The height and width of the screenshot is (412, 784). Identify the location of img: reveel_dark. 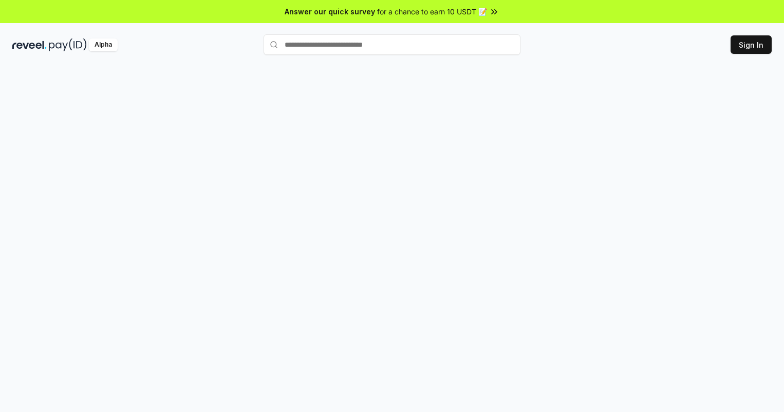
(29, 45).